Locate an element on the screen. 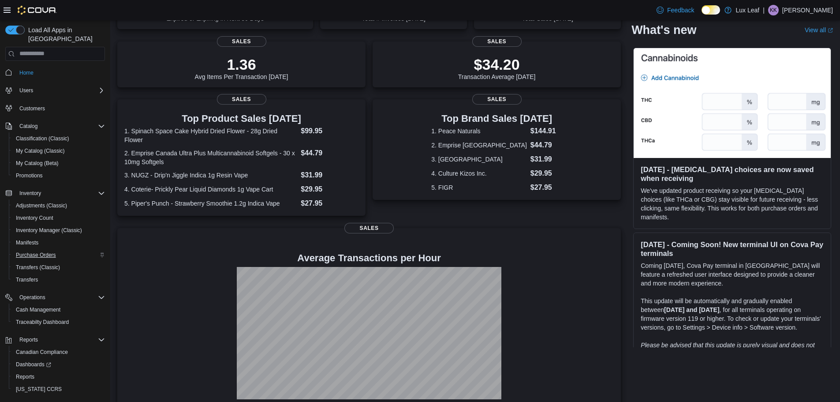 This screenshot has height=402, width=840. button: My Catalog (Classic) is located at coordinates (59, 151).